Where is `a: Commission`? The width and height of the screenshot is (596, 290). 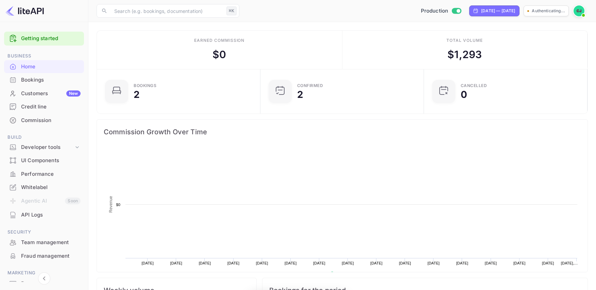 a: Commission is located at coordinates (44, 120).